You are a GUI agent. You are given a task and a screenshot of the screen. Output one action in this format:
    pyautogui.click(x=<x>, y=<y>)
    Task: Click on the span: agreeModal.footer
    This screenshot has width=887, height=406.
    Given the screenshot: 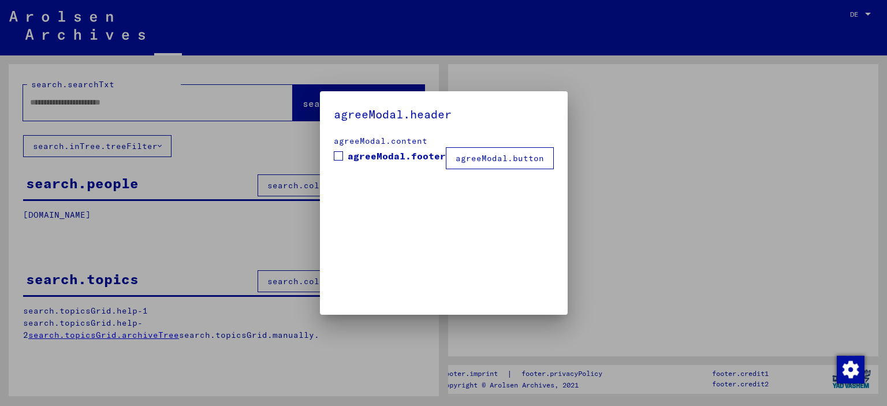 What is the action you would take?
    pyautogui.click(x=397, y=156)
    